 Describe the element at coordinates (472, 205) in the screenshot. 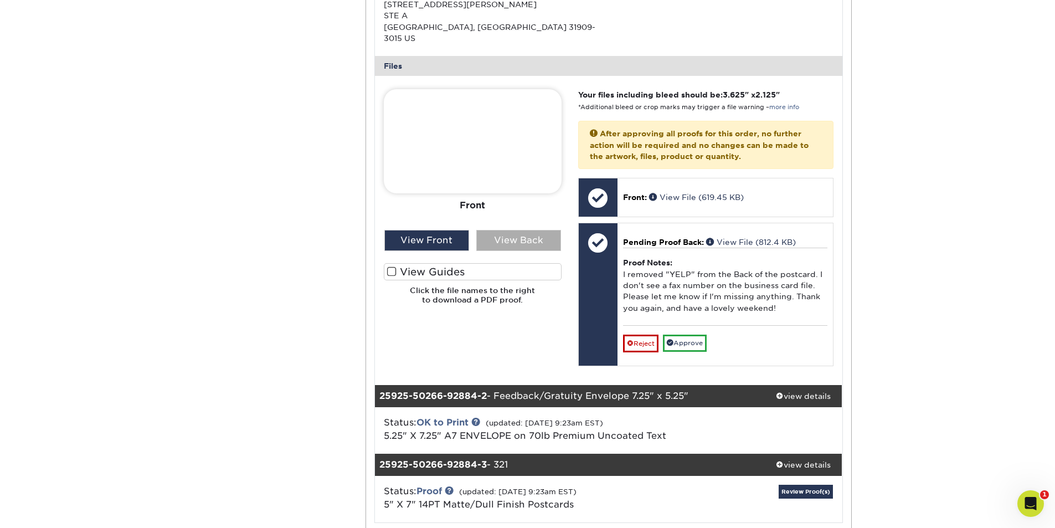

I see `div: Front` at that location.